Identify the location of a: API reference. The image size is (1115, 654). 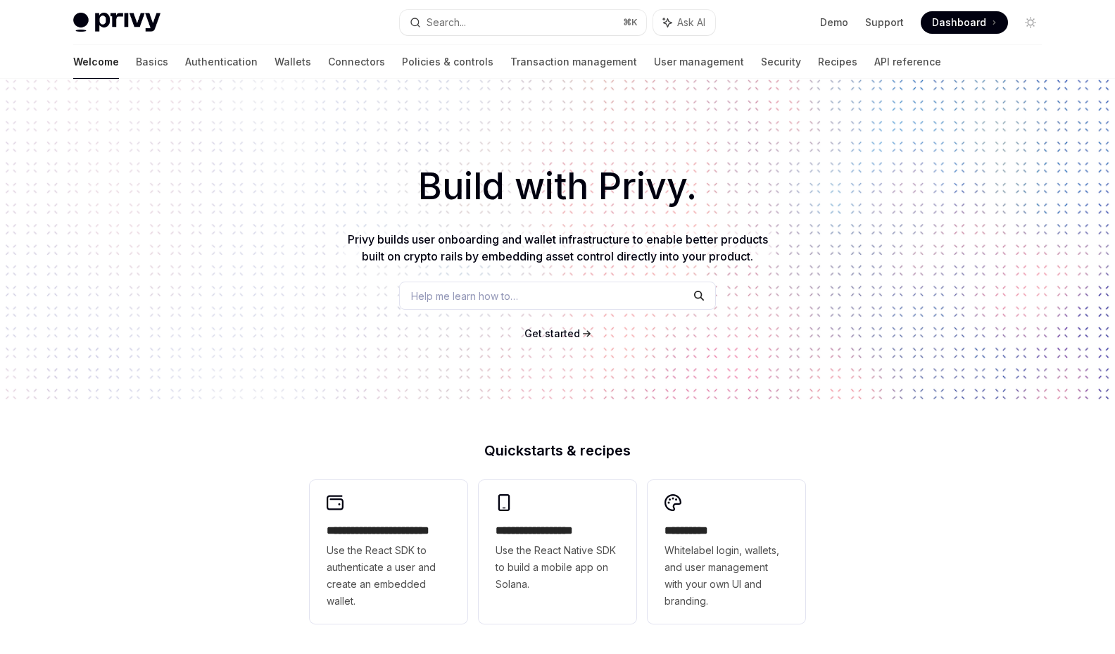
(908, 62).